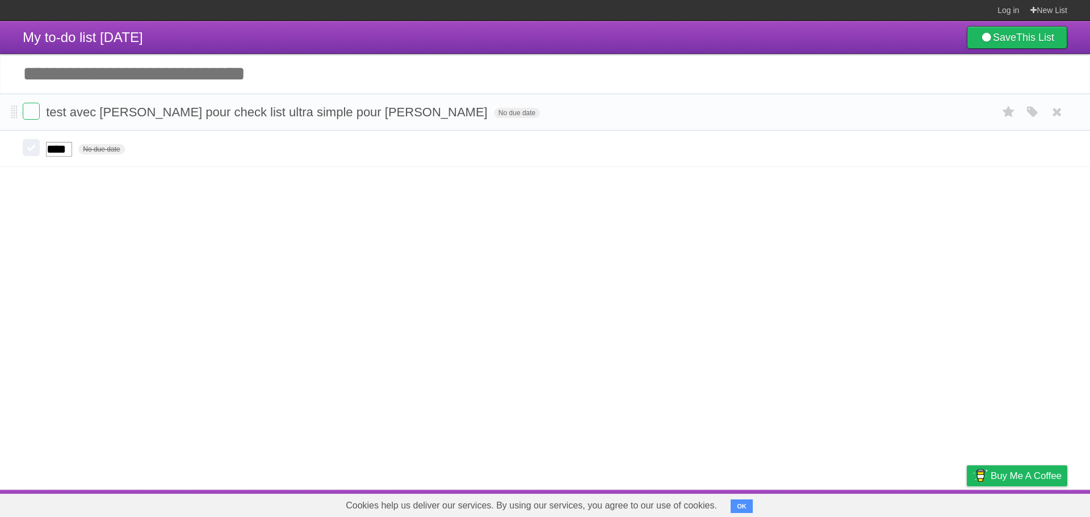  Describe the element at coordinates (828, 504) in the screenshot. I see `a: About` at that location.